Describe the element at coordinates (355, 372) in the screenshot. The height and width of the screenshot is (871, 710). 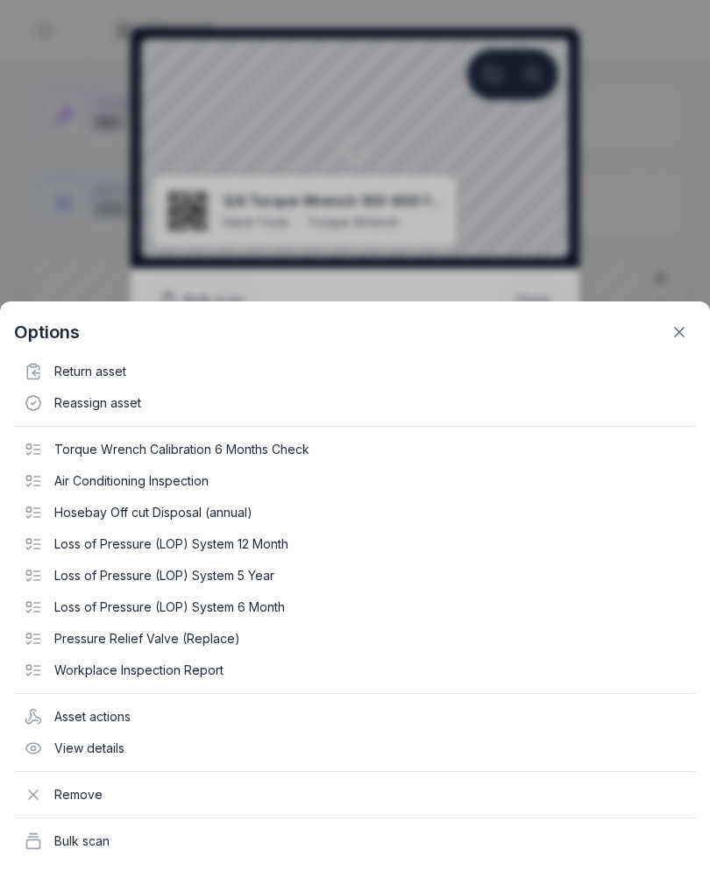
I see `div: Return asset` at that location.